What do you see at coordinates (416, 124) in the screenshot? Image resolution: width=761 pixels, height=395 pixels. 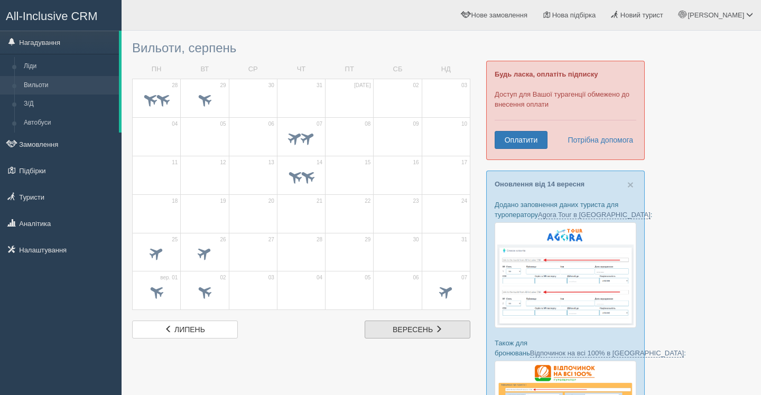 I see `span: 09` at bounding box center [416, 124].